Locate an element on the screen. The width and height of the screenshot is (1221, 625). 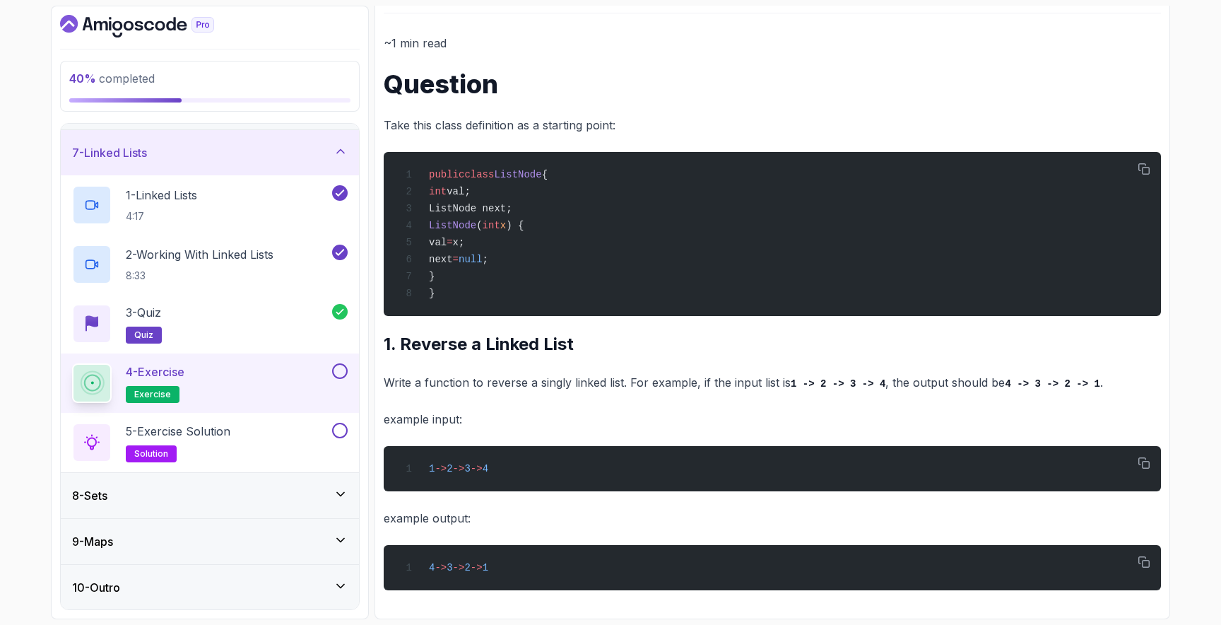
h1: Question is located at coordinates (772, 84).